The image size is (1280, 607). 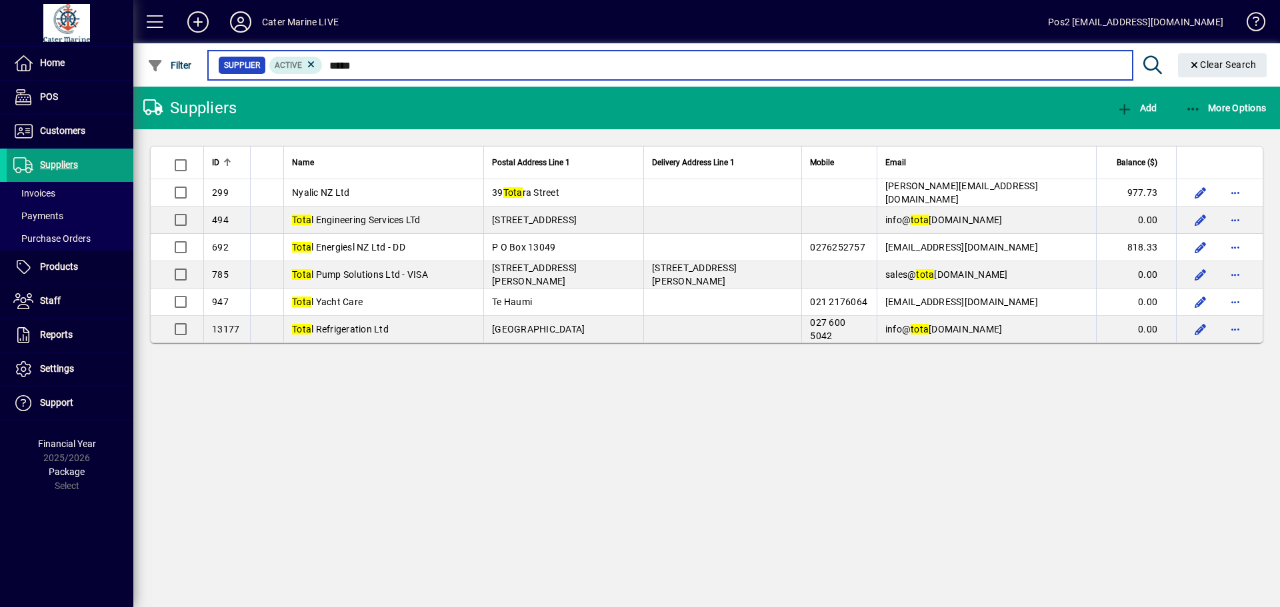 I want to click on a: Staff, so click(x=70, y=301).